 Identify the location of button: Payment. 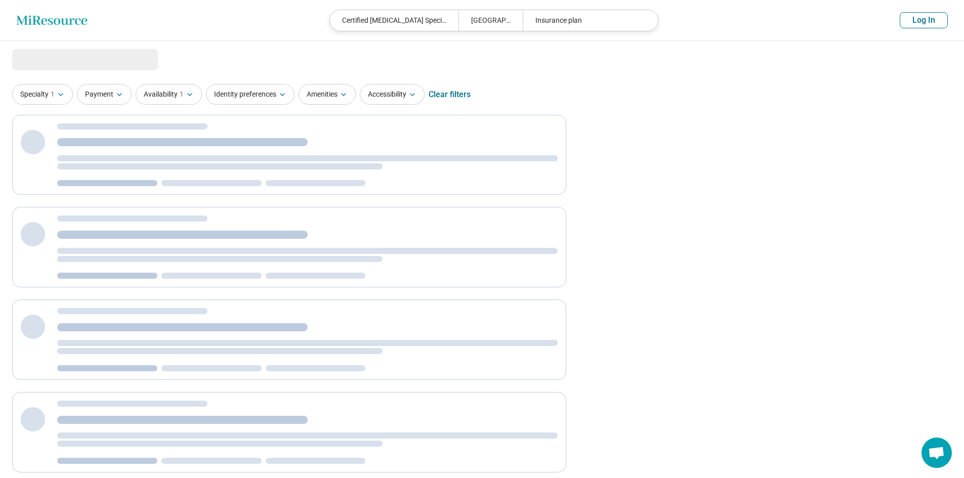
(104, 94).